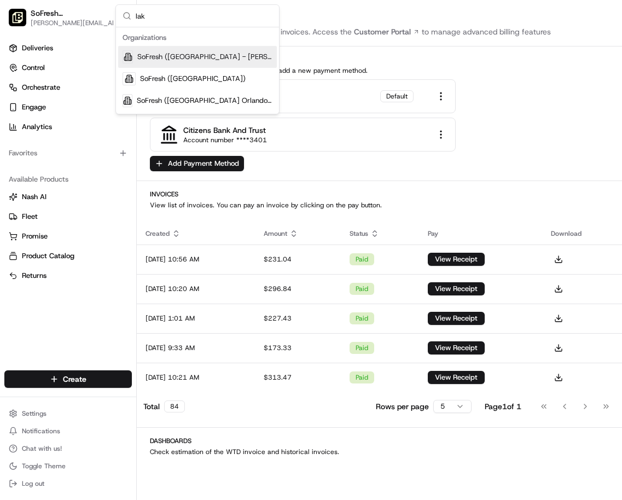 The image size is (622, 500). Describe the element at coordinates (68, 217) in the screenshot. I see `a: Fleet` at that location.